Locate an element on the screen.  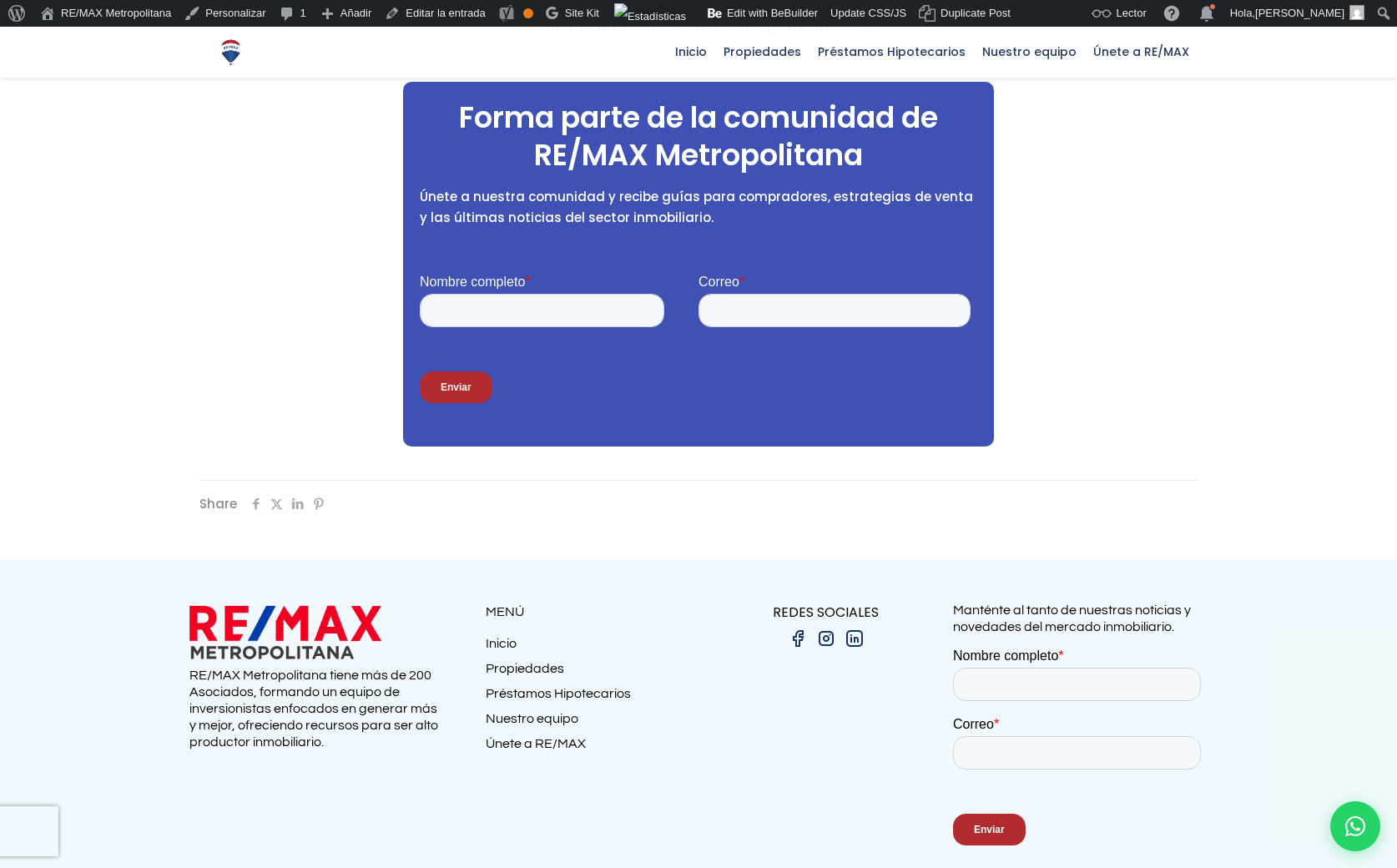
span: Share is located at coordinates (218, 503).